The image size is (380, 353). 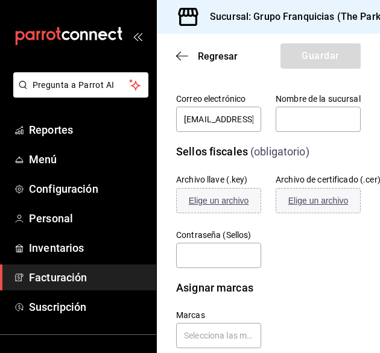 I want to click on span: Configuración, so click(x=87, y=189).